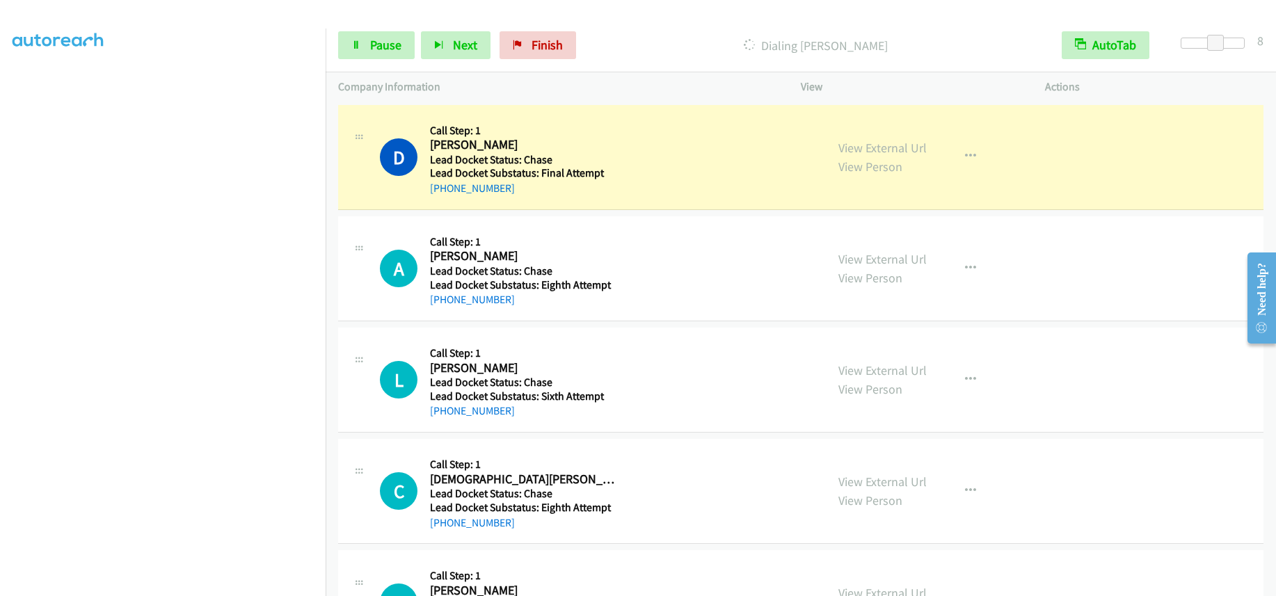  Describe the element at coordinates (1154, 87) in the screenshot. I see `p: Actions` at that location.